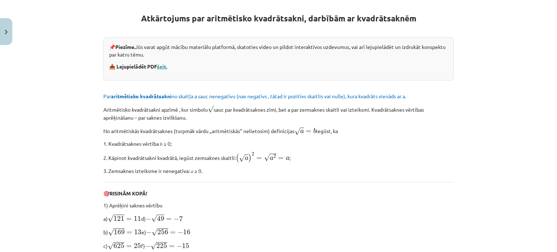 Image resolution: width=557 pixels, height=252 pixels. I want to click on p: c) f), so click(278, 245).